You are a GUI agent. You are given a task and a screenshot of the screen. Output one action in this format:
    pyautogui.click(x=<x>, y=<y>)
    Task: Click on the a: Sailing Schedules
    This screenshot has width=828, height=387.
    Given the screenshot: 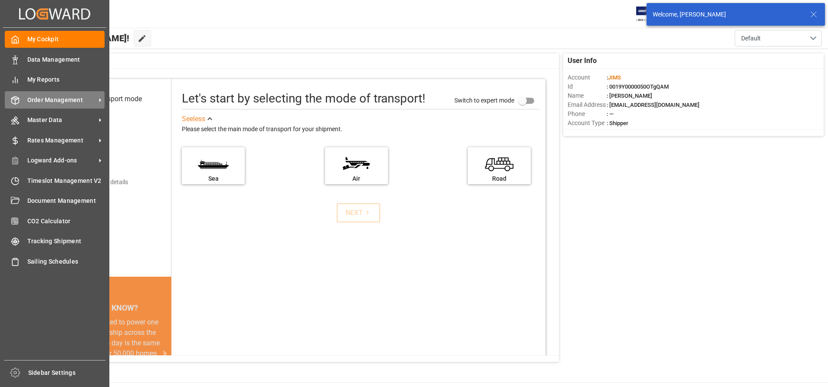 What is the action you would take?
    pyautogui.click(x=55, y=261)
    